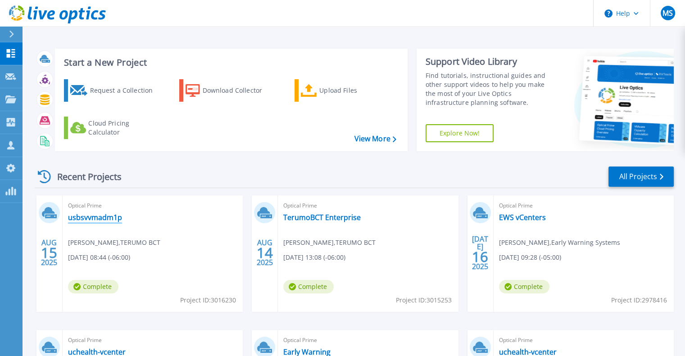 The image size is (685, 356). What do you see at coordinates (490, 89) in the screenshot?
I see `div: Find tutorials, instructional guides and other support videos to help you make the most of your L...` at bounding box center [490, 89].